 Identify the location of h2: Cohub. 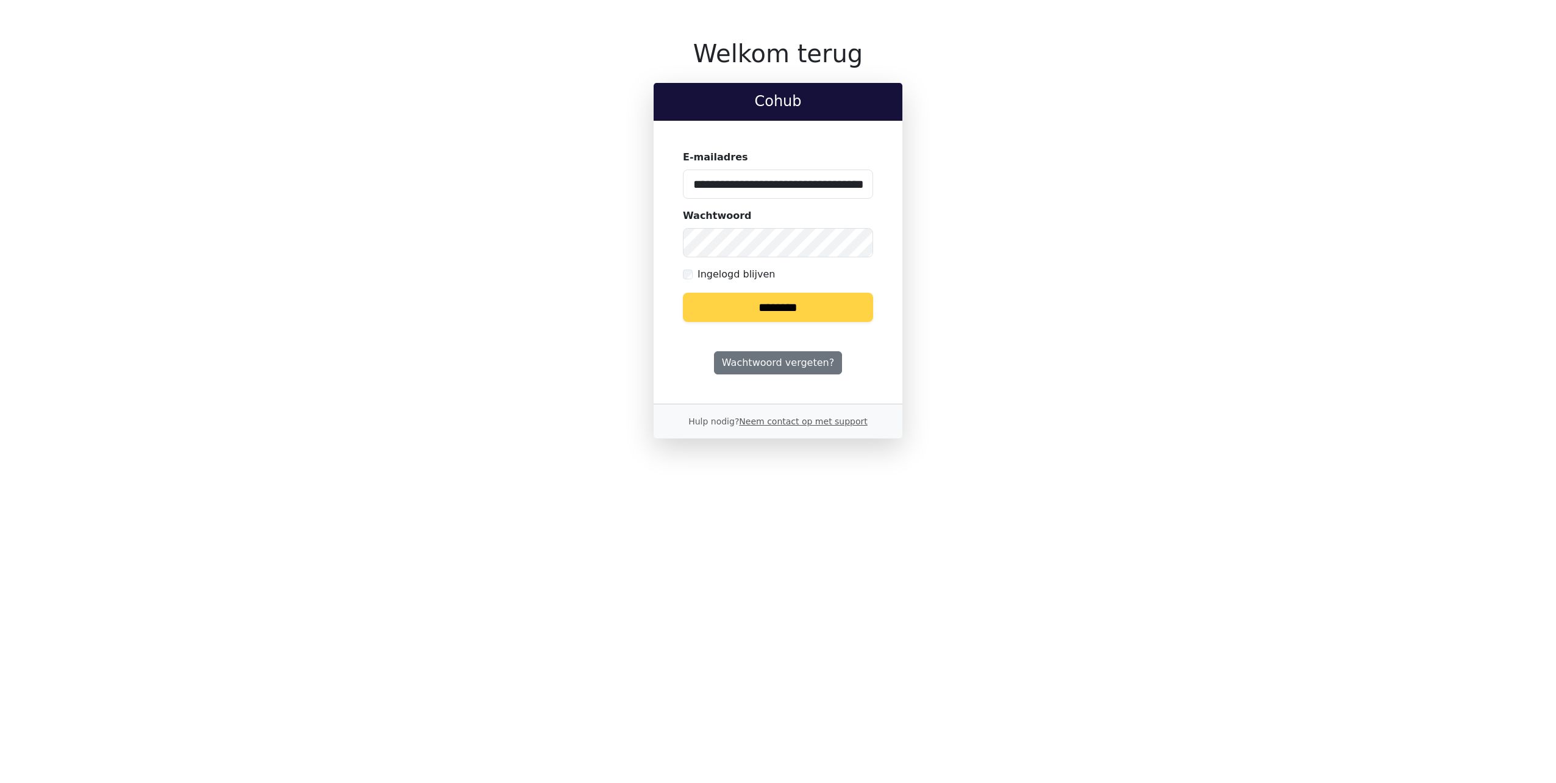
(778, 101).